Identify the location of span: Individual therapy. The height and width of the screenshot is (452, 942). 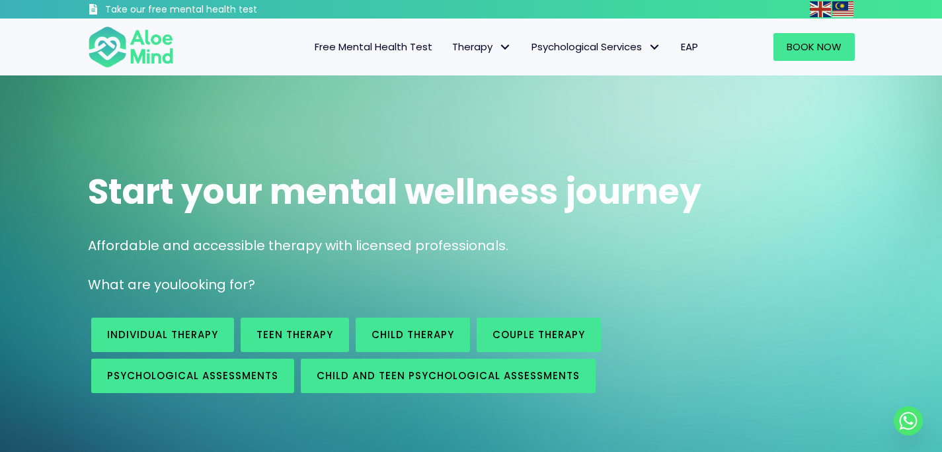
(163, 334).